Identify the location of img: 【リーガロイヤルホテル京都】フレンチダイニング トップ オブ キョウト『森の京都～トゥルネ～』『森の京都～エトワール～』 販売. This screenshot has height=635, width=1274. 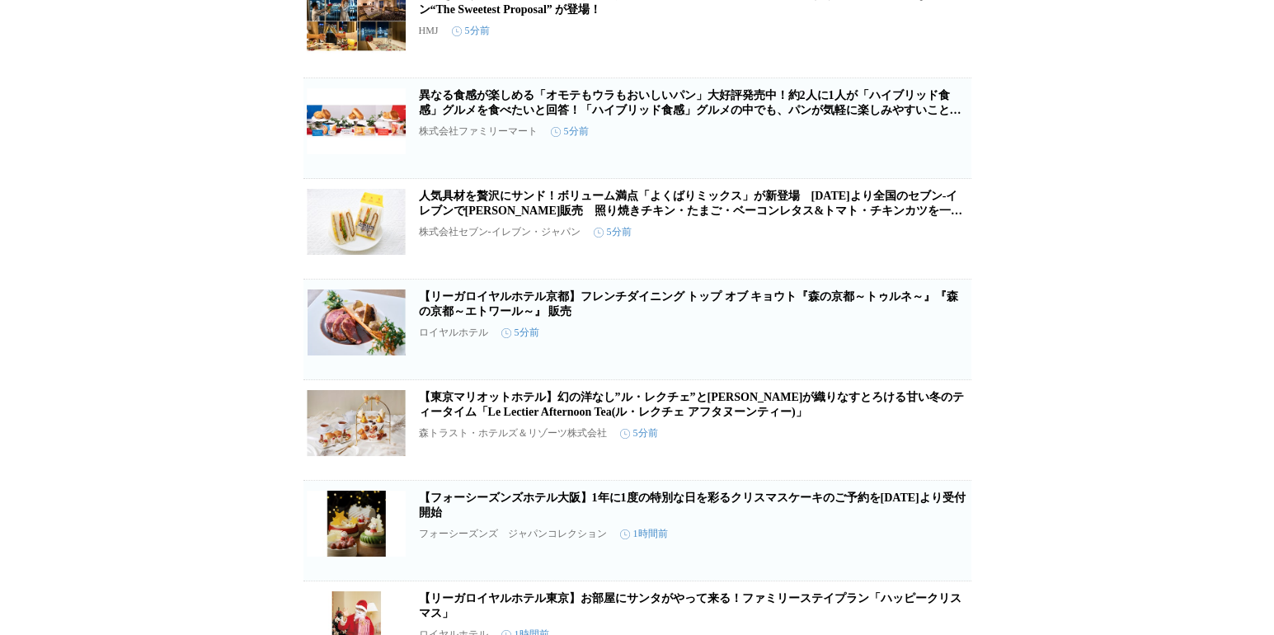
(356, 322).